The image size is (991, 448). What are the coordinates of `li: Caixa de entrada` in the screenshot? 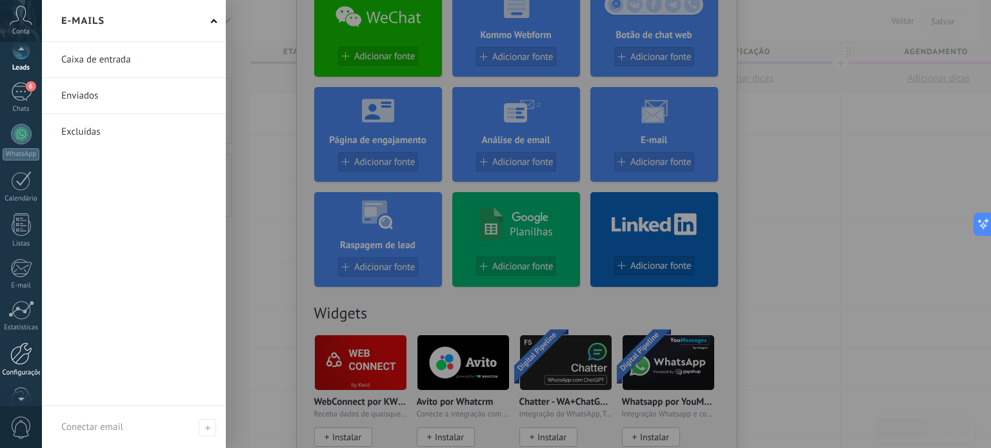 It's located at (134, 60).